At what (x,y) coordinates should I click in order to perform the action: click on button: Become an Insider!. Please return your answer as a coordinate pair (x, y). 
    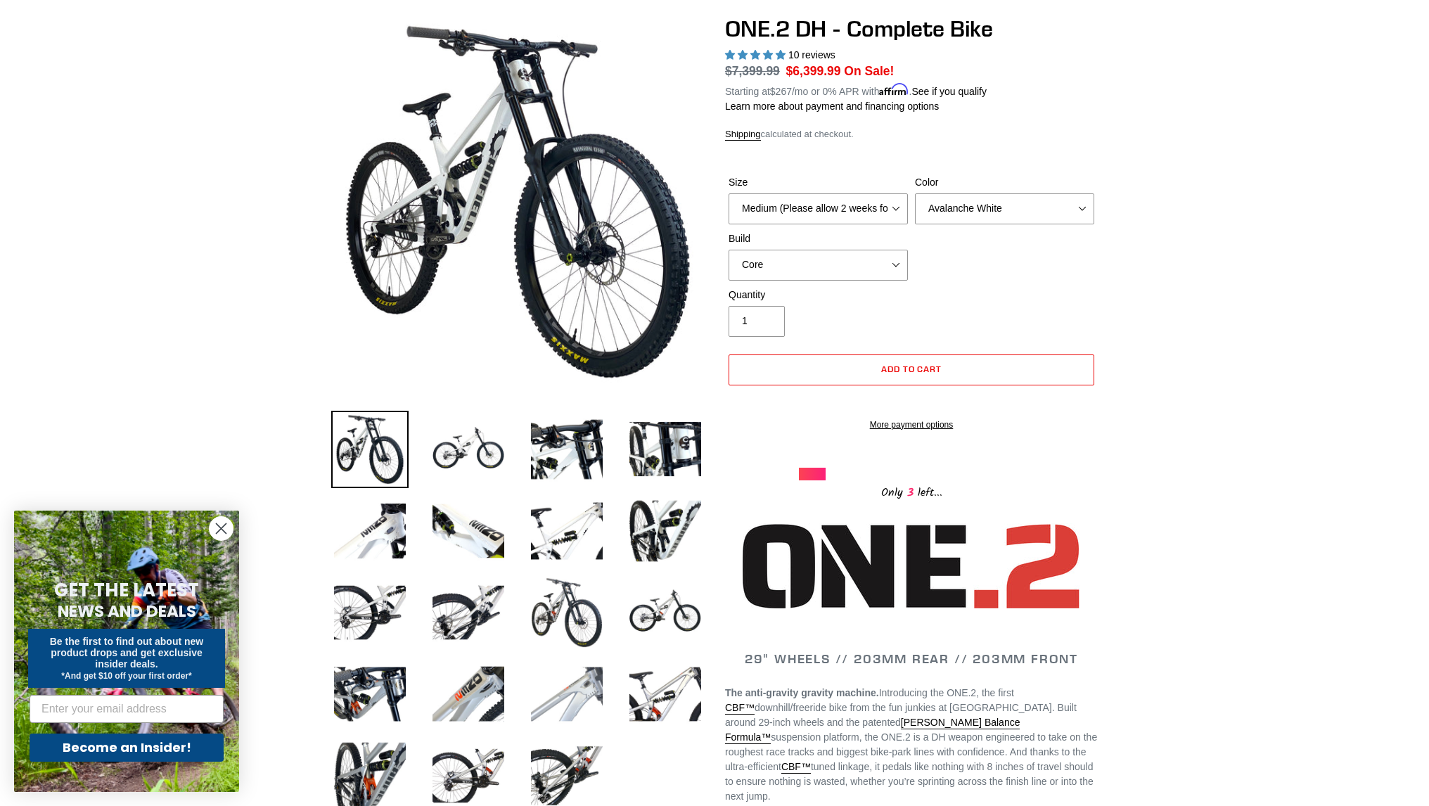
    Looking at the image, I should click on (127, 747).